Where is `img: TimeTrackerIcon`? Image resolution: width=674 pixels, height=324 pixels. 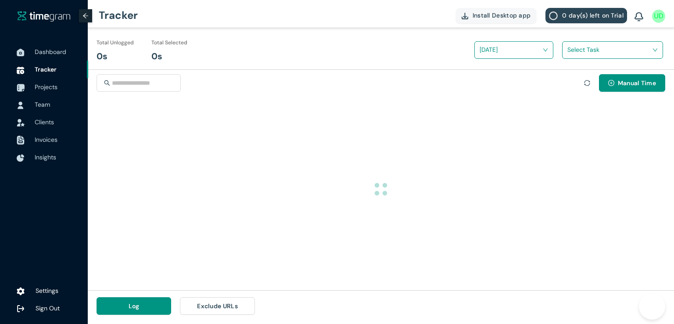 img: TimeTrackerIcon is located at coordinates (21, 70).